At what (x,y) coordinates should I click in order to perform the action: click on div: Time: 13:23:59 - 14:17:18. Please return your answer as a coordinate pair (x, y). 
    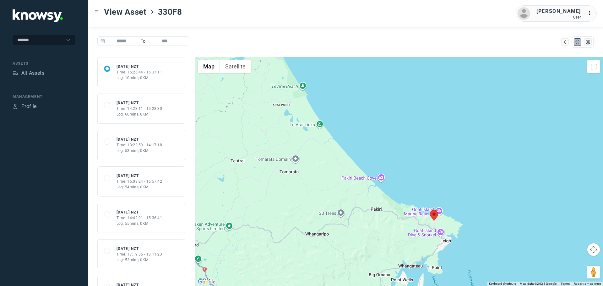
    Looking at the image, I should click on (139, 145).